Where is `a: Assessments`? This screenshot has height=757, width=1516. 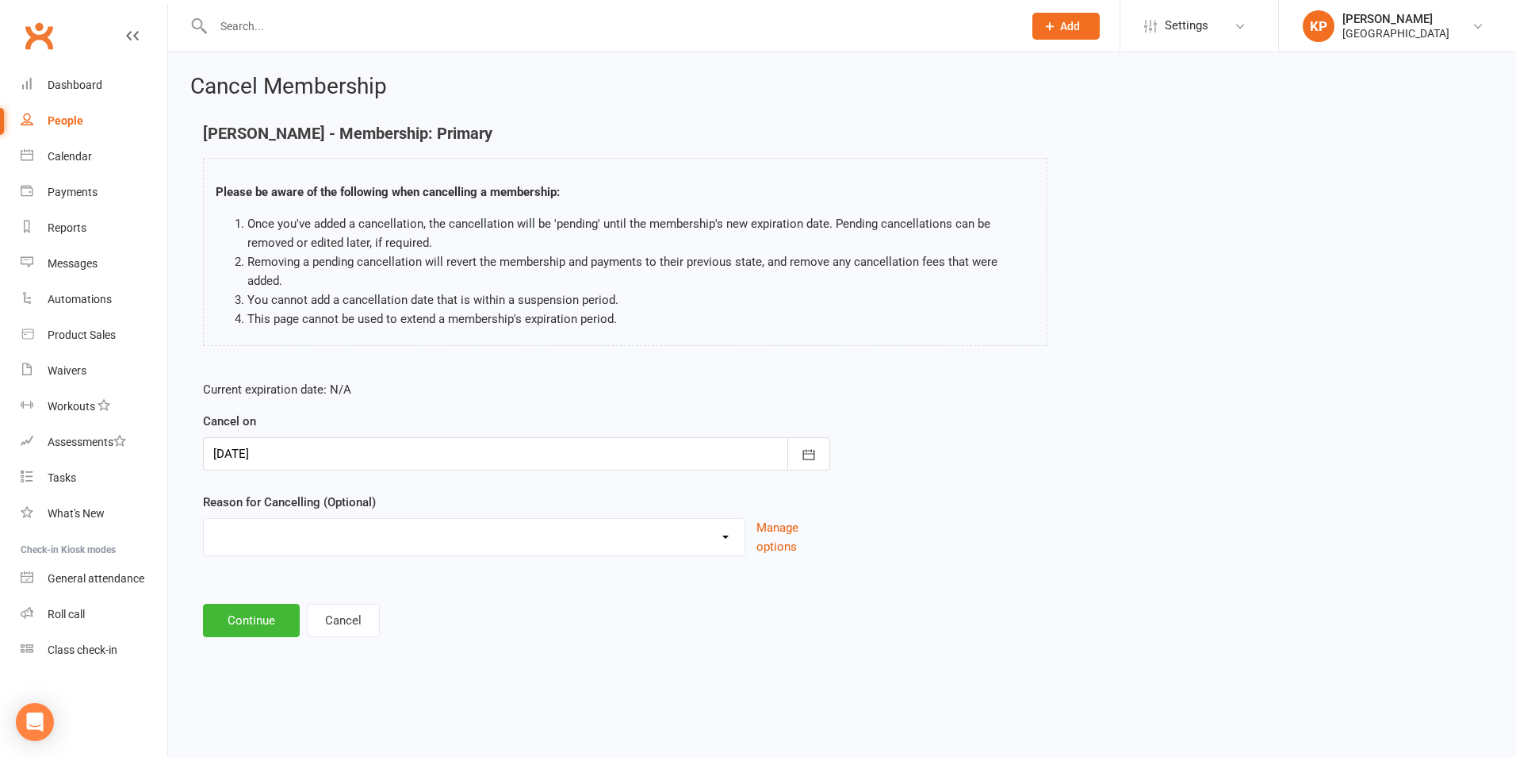 a: Assessments is located at coordinates (94, 442).